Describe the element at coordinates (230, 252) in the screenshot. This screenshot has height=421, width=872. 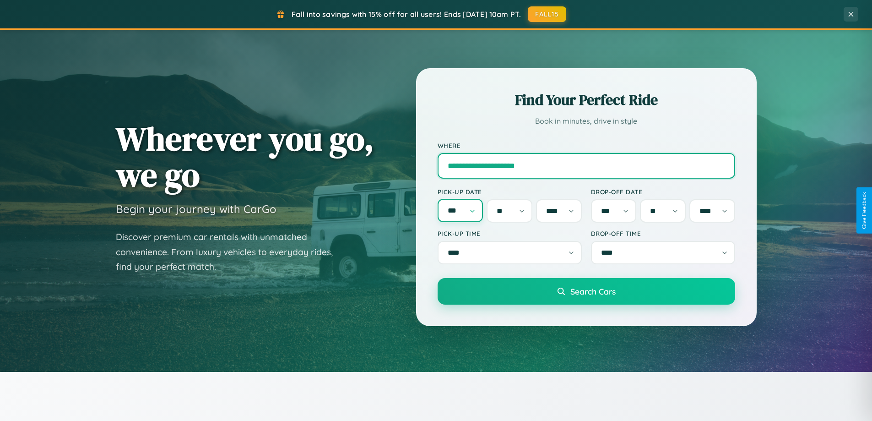
I see `p: Discover premium car rentals with unmatched convenience. From luxury vehicles to everyday rides, ...` at that location.